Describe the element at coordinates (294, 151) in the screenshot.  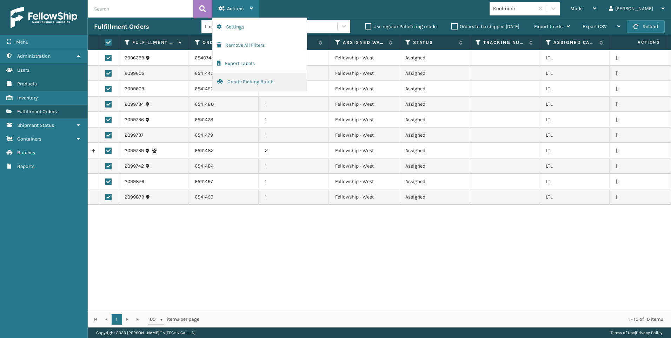
I see `td: 2` at that location.